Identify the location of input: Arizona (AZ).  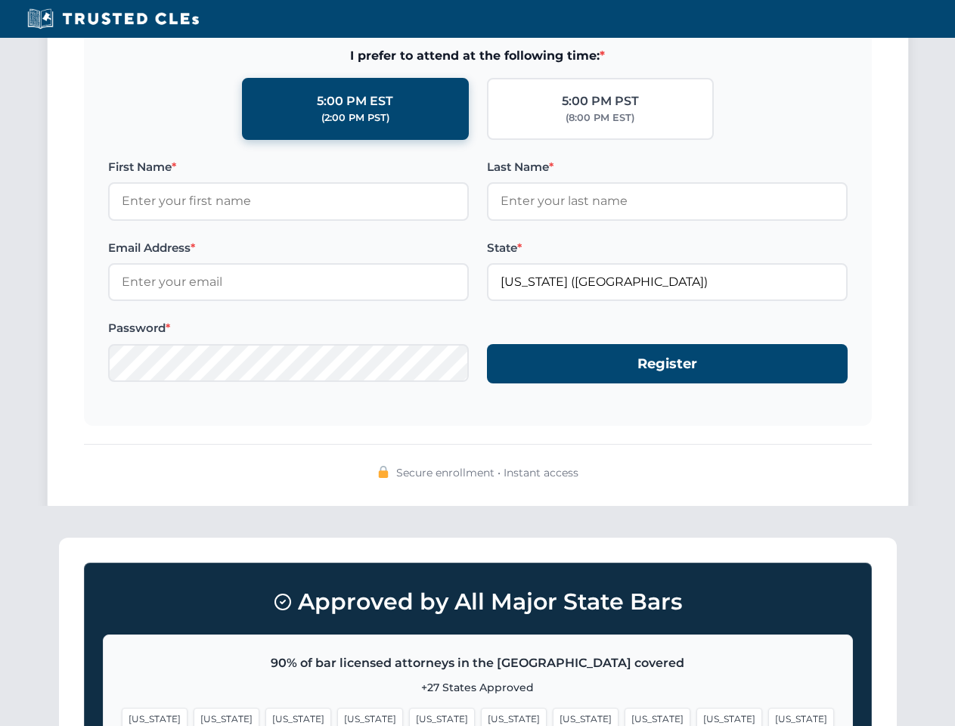
(667, 282).